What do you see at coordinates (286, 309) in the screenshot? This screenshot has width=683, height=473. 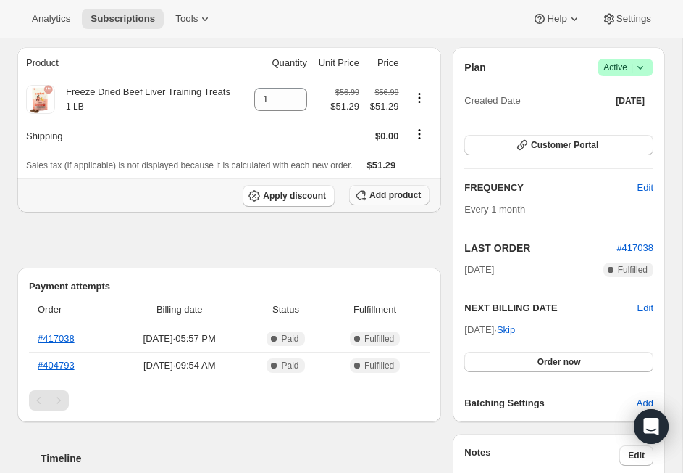 I see `span: Status` at bounding box center [286, 309].